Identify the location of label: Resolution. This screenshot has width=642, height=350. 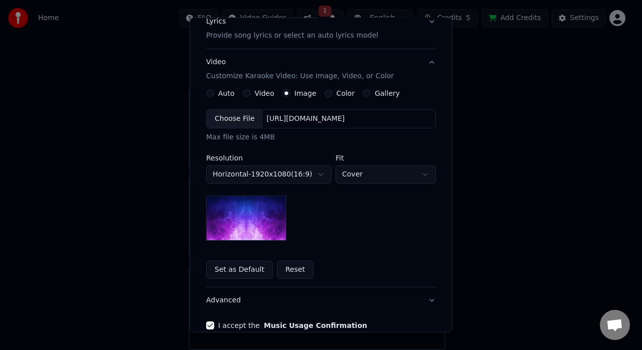
(269, 158).